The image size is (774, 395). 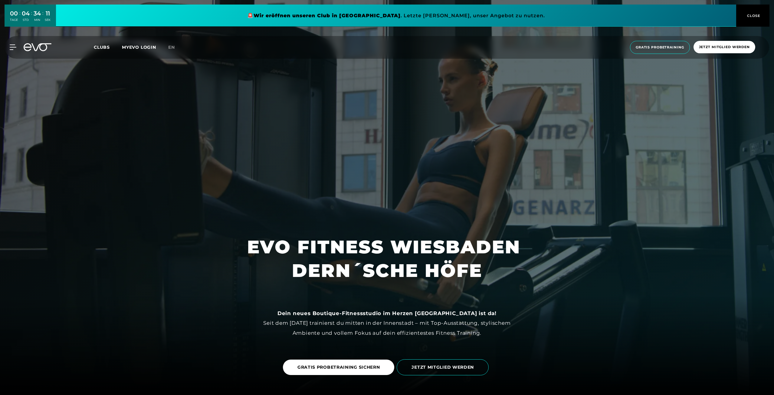 I want to click on div: 34, so click(x=37, y=13).